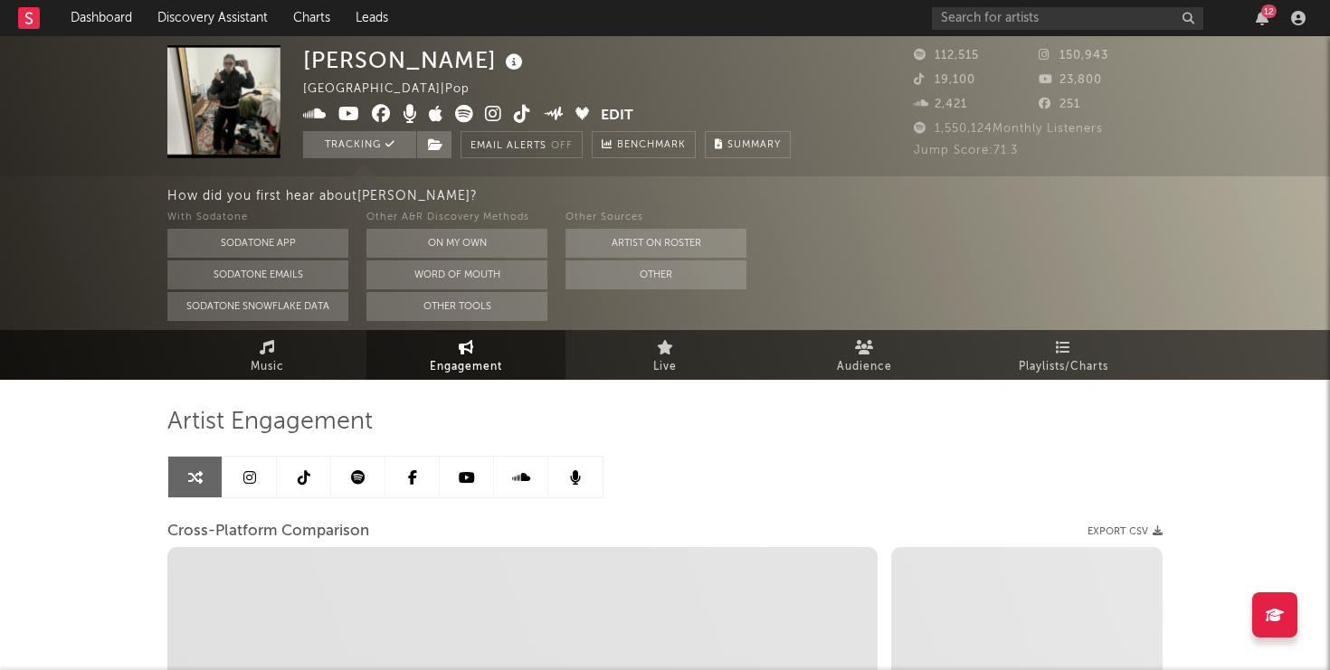 Image resolution: width=1330 pixels, height=670 pixels. What do you see at coordinates (656, 243) in the screenshot?
I see `button: Artist on Roster` at bounding box center [656, 243].